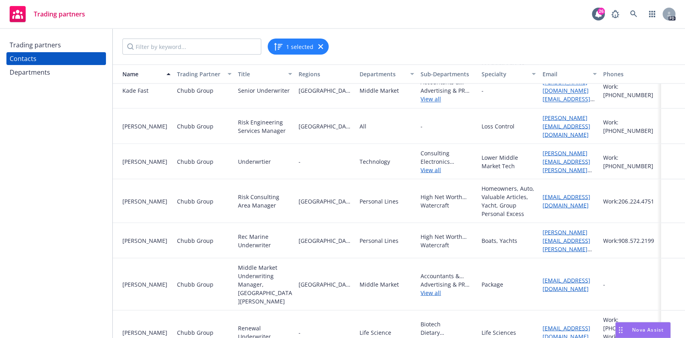  Describe the element at coordinates (643, 330) in the screenshot. I see `button: Nova Assist` at that location.